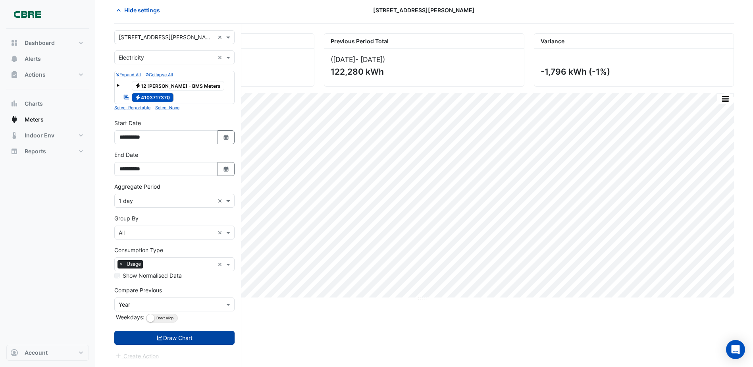  I want to click on button: Dashboard, so click(48, 43).